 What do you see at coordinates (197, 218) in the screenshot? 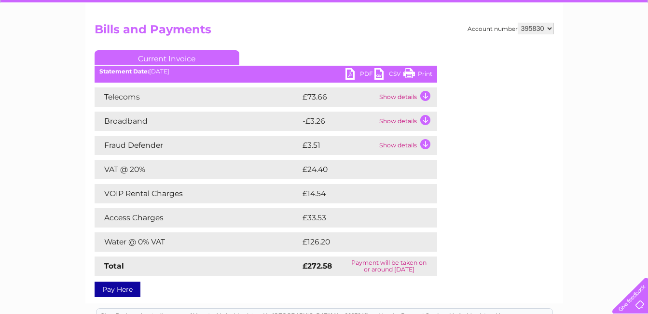
I see `td: Access Charges` at bounding box center [197, 218].